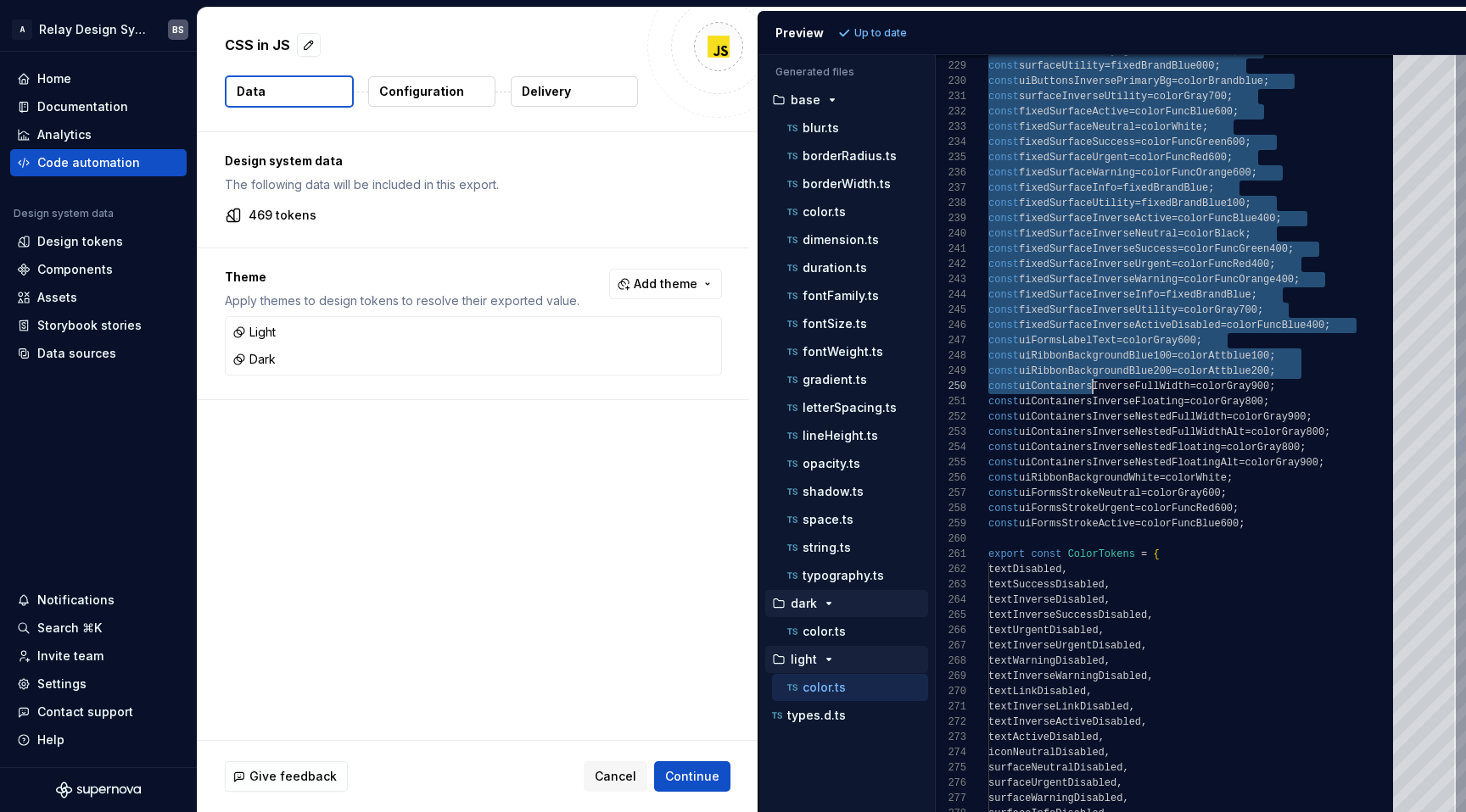  What do you see at coordinates (951, 96) in the screenshot?
I see `div: 231` at bounding box center [951, 96].